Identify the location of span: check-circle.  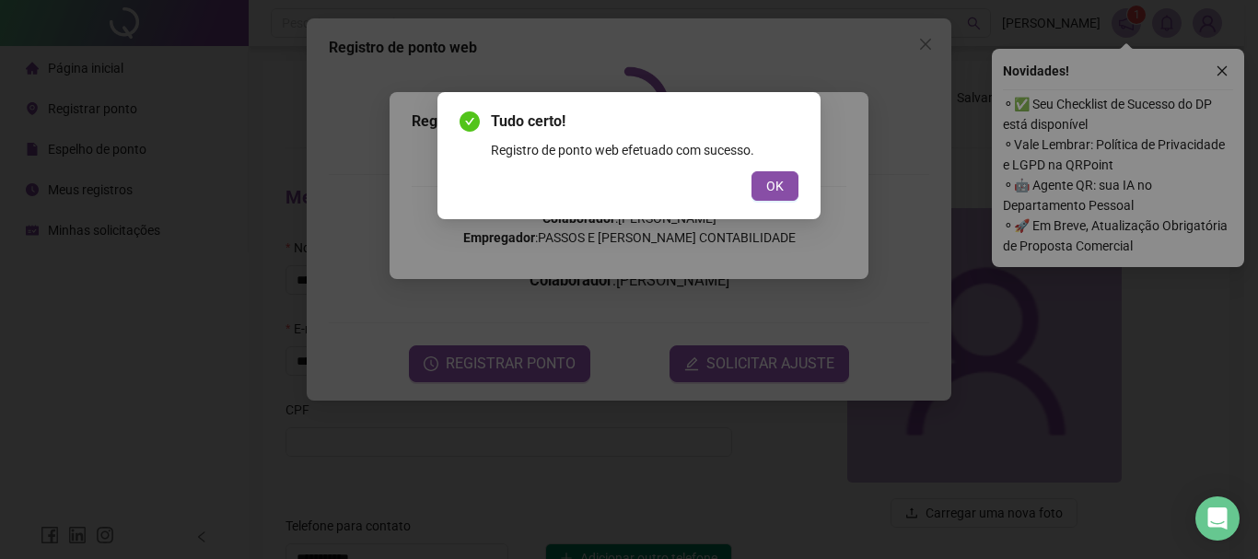
(470, 122).